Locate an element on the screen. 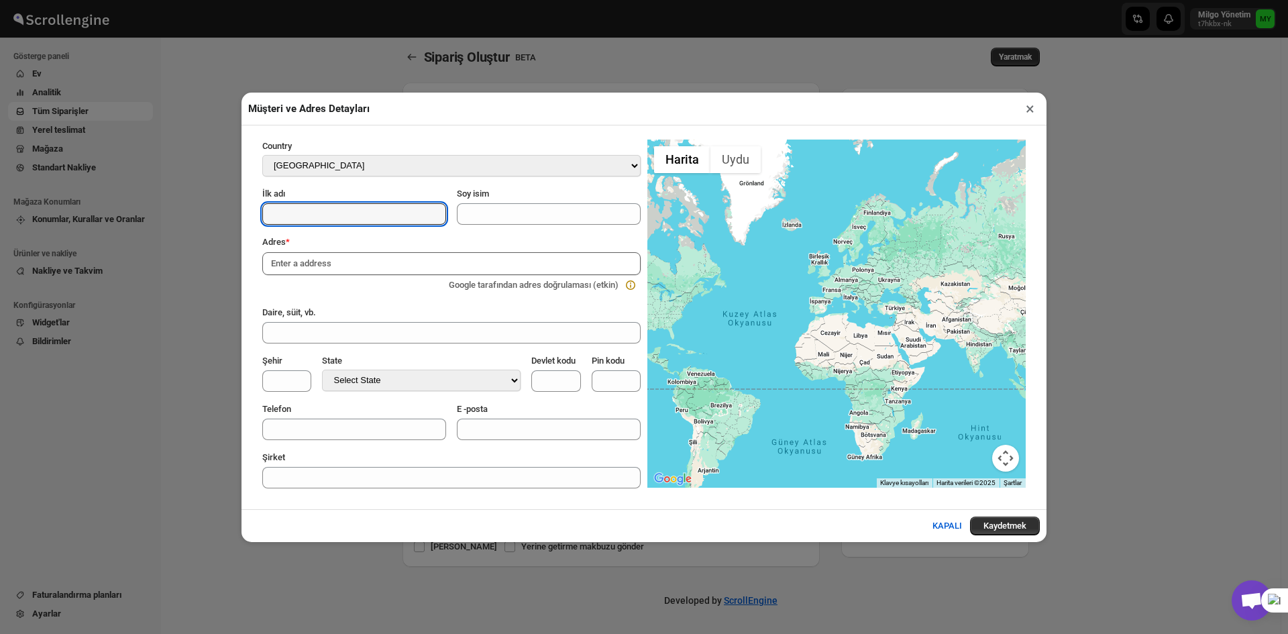  span: Google tarafından adres doğrulaması (etkin) is located at coordinates (533, 285).